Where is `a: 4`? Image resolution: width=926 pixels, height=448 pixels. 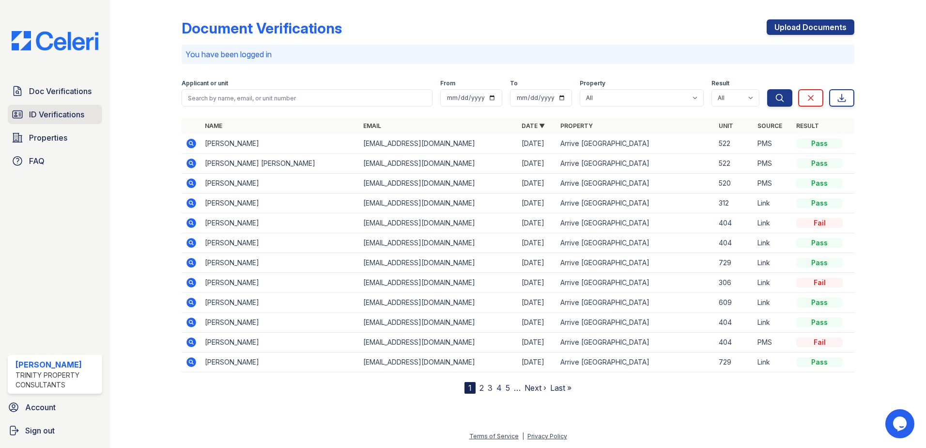
a: 4 is located at coordinates (499, 387).